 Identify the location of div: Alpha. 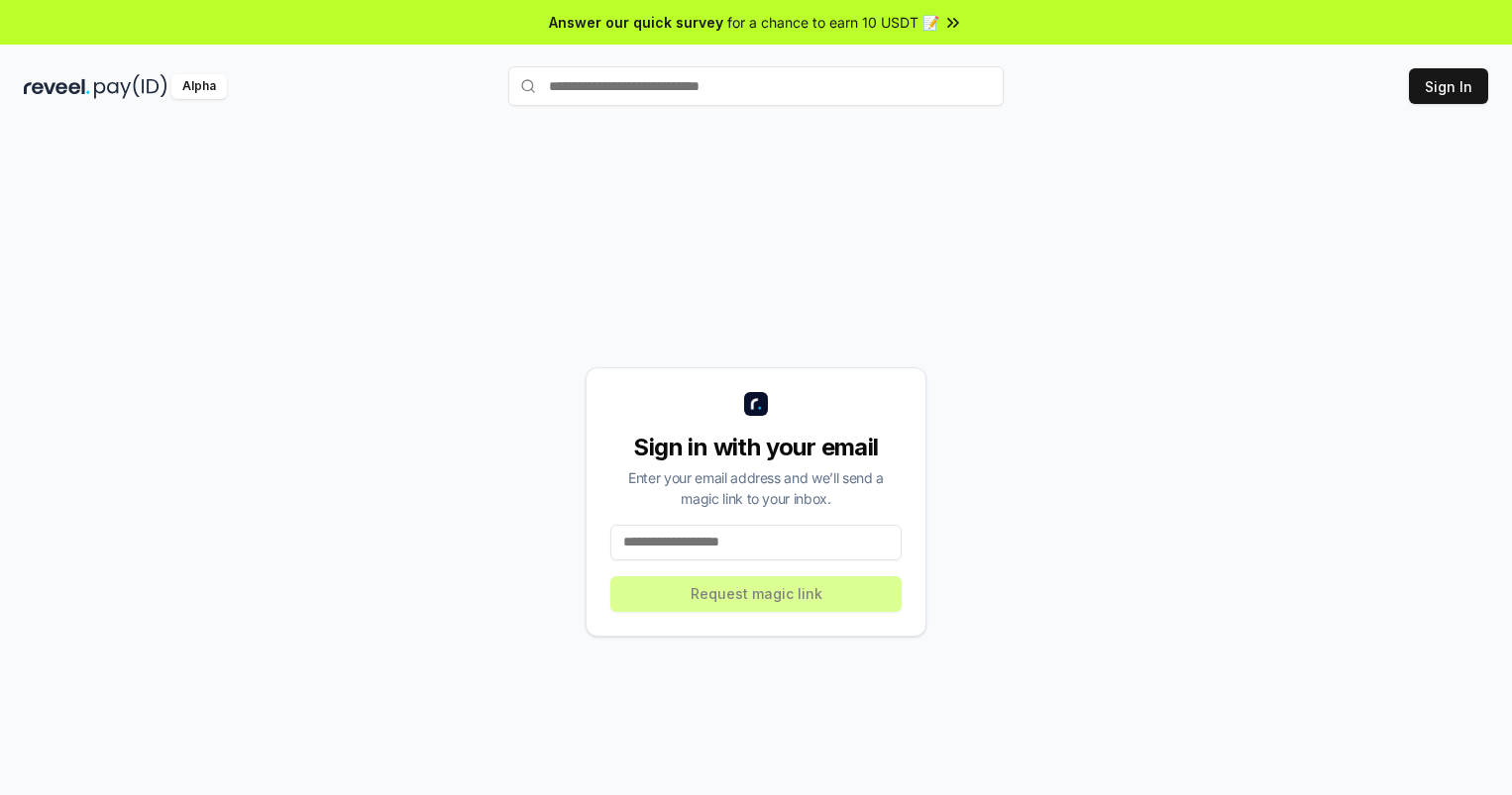
(199, 86).